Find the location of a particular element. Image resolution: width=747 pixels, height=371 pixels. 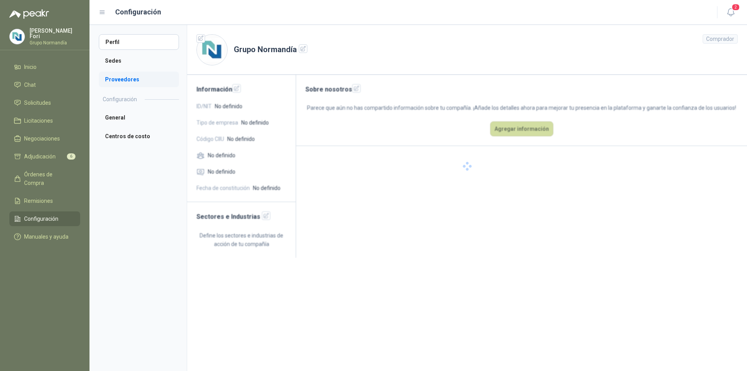

h1: Configuración is located at coordinates (138, 12).